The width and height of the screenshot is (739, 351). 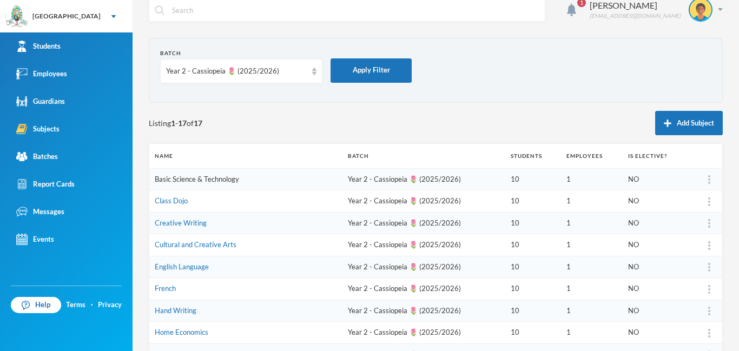 I want to click on div: Year 2 - Cassiopeia 🌷 (2025/2026), so click(x=236, y=71).